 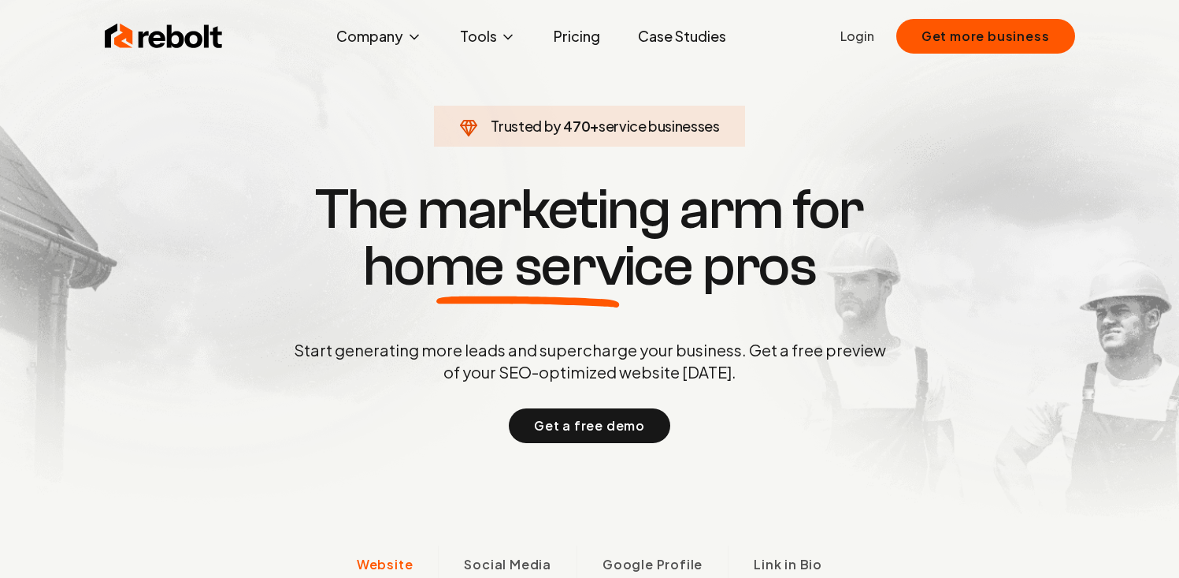 What do you see at coordinates (528, 266) in the screenshot?
I see `span: home service` at bounding box center [528, 266].